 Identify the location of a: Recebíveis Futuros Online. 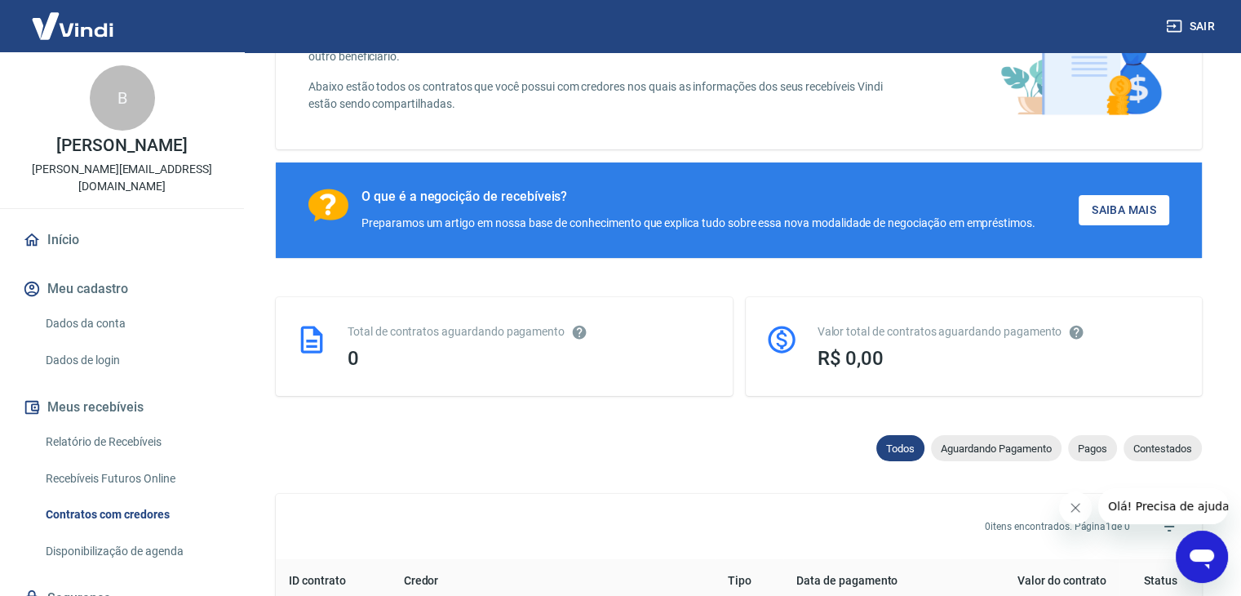
(131, 478).